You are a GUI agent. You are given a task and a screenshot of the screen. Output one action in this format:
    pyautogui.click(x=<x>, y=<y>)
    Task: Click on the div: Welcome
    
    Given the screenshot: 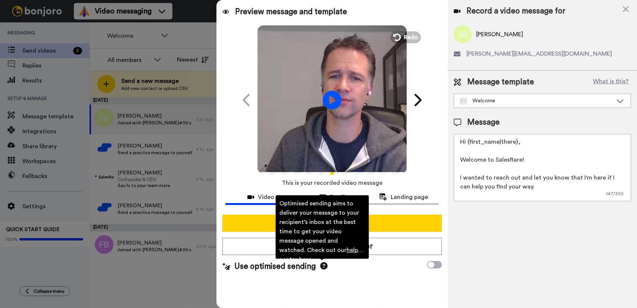 What is the action you would take?
    pyautogui.click(x=537, y=101)
    